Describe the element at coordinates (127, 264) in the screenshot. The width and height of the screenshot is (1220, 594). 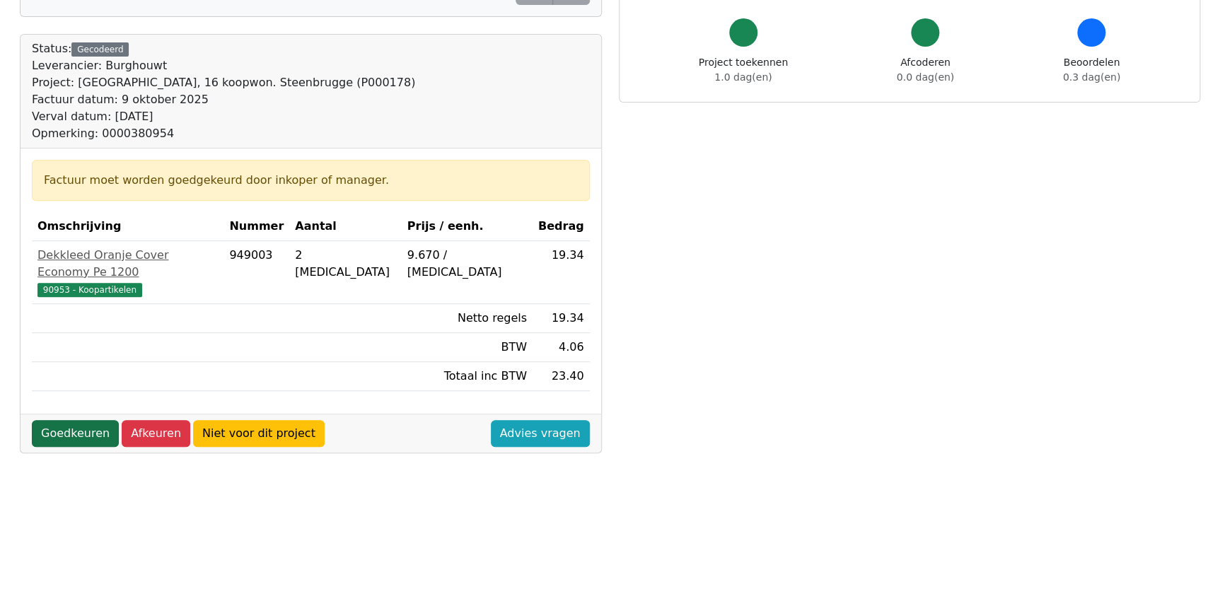
I see `div: Dekkleed Oranje Cover Economy Pe 1200` at that location.